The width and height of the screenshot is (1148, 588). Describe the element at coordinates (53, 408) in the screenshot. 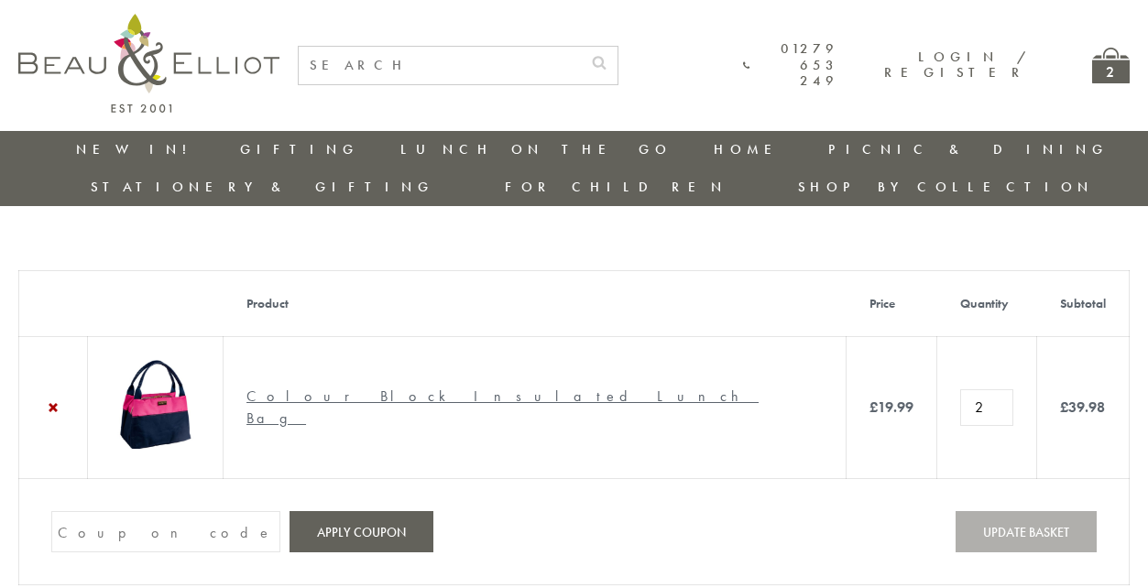

I see `a: Remove Colour Block Insulated Lunch Bag from basket` at that location.